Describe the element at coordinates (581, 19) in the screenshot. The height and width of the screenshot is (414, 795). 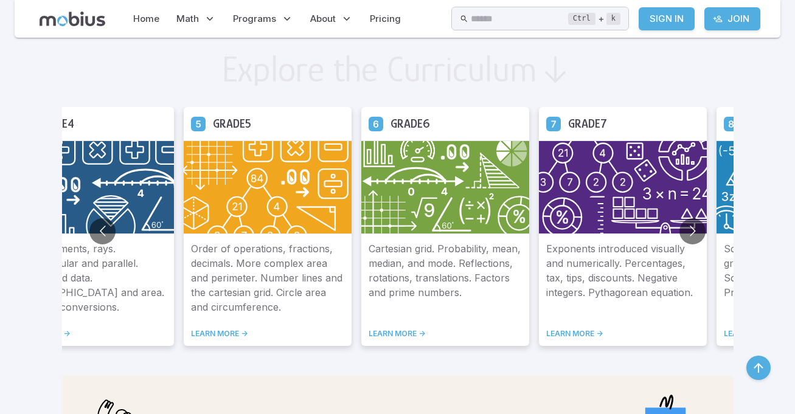
I see `kbd: Ctrl` at that location.